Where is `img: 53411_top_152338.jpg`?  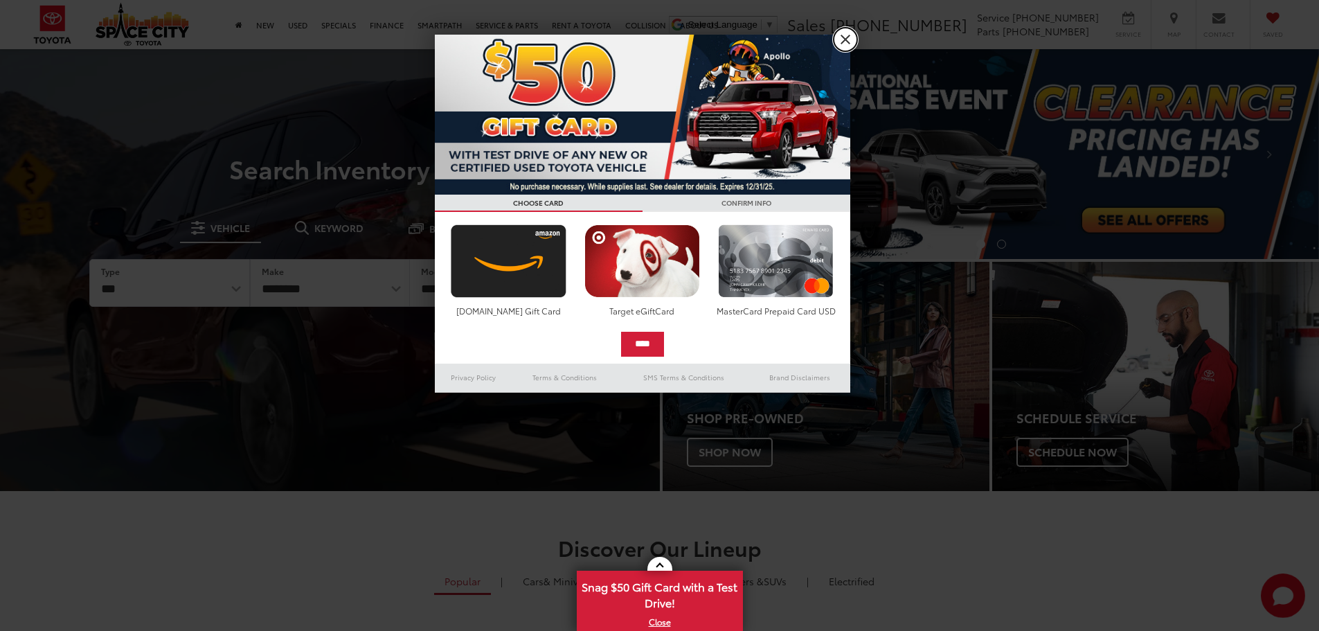 img: 53411_top_152338.jpg is located at coordinates (643, 114).